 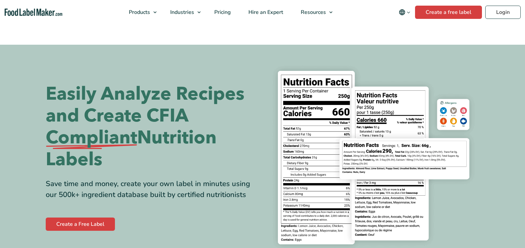 I want to click on h1: Easily Analyze Recipes and Create CFIA Nutrition Labels, so click(x=152, y=127).